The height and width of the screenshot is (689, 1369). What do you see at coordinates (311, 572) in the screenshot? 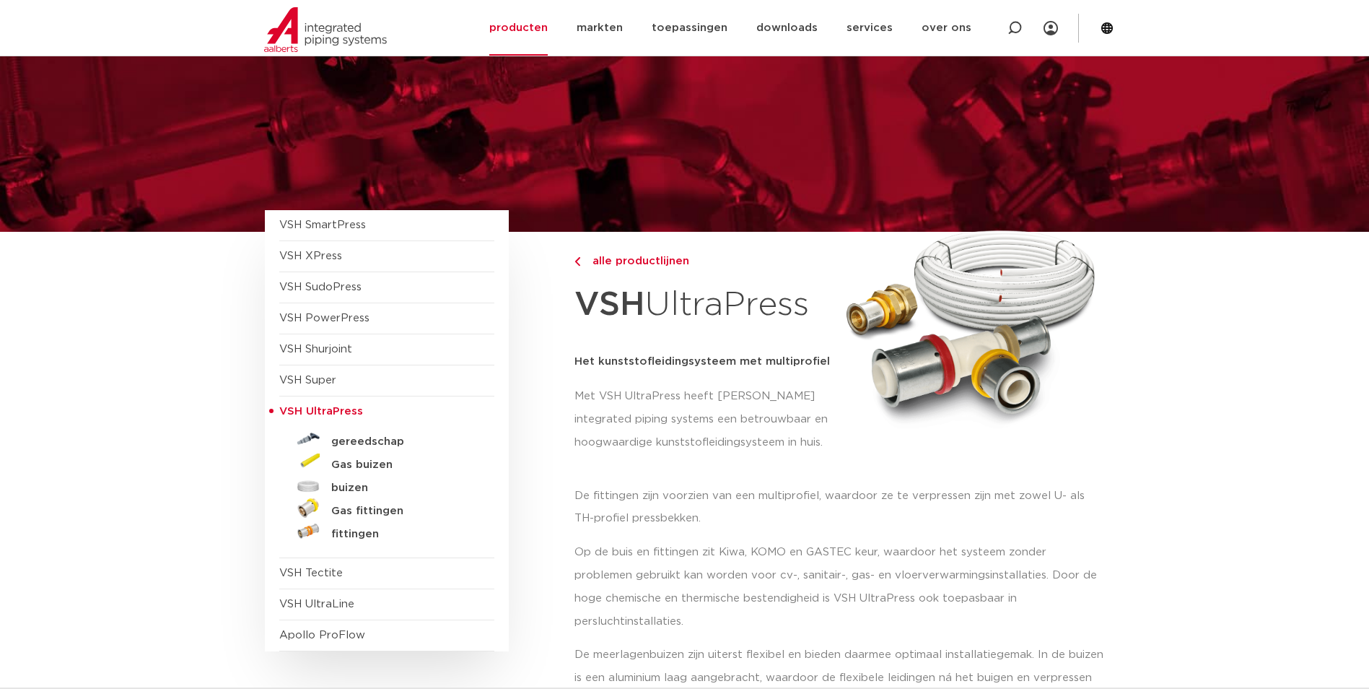
I see `span: VSH Tectite` at bounding box center [311, 572].